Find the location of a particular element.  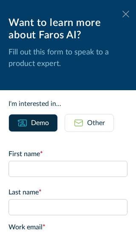

p: Fill out this form to speak to a product expert. is located at coordinates (68, 58).